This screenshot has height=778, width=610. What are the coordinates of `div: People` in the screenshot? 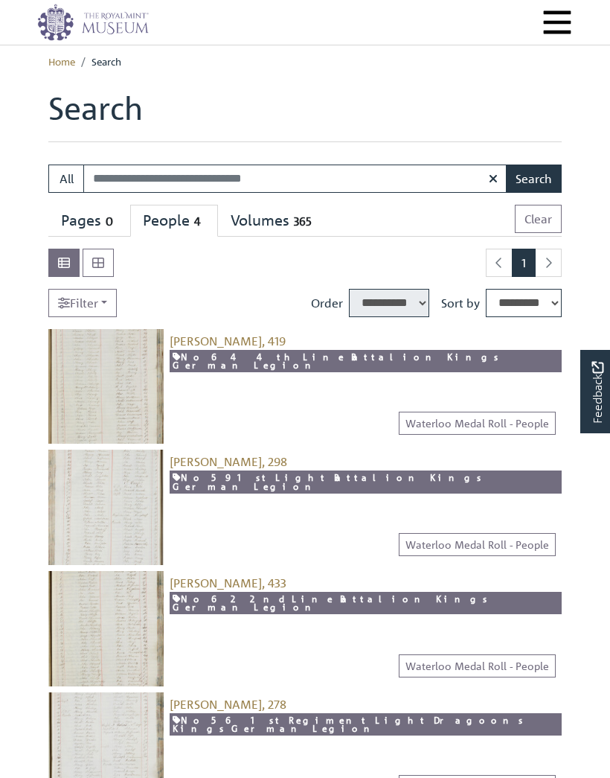 It's located at (174, 220).